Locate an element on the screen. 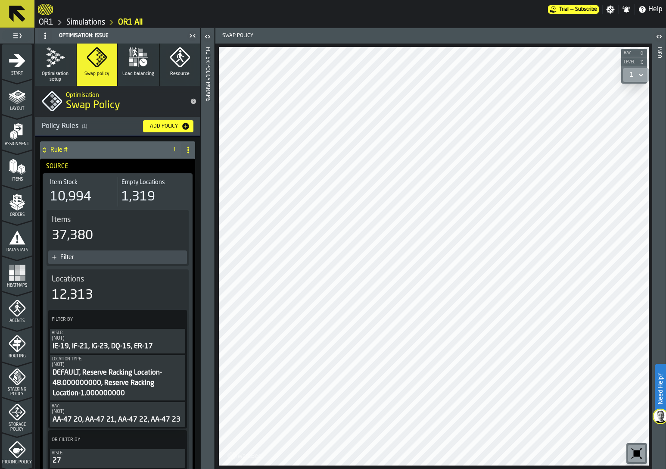 This screenshot has height=469, width=666. div: AA-47 20, AA-47 21, AA-47 22, AA-47 23 is located at coordinates (118, 419).